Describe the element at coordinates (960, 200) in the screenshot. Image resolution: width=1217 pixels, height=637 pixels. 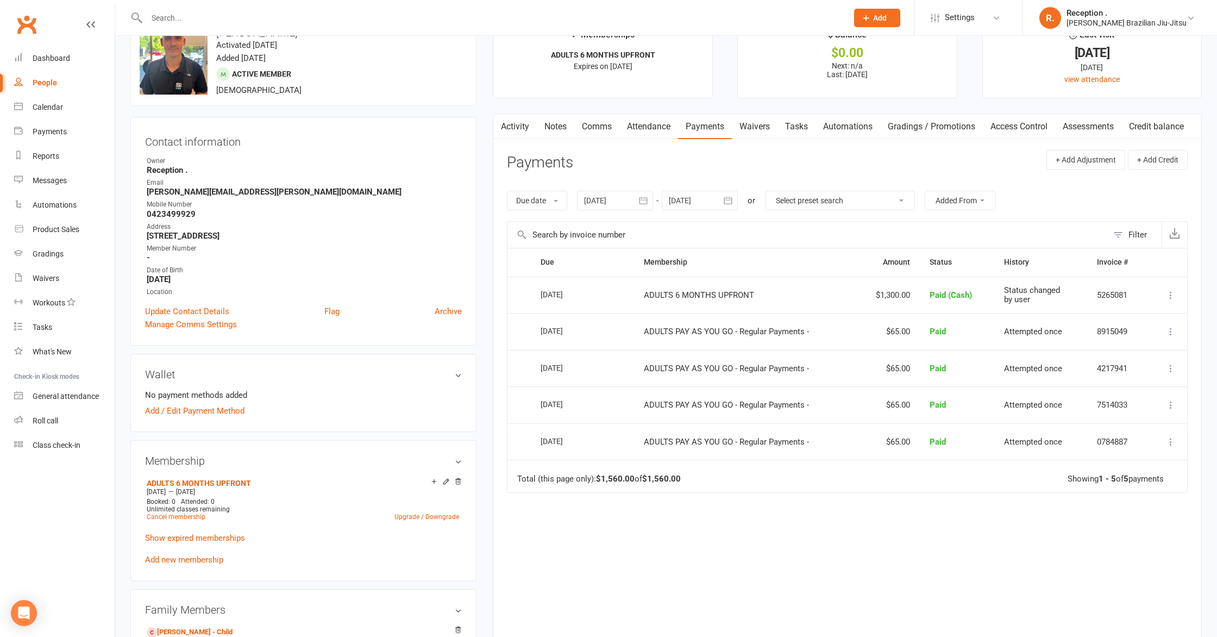
I see `button: Added From` at that location.